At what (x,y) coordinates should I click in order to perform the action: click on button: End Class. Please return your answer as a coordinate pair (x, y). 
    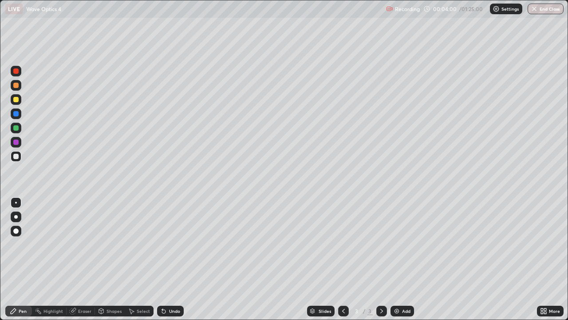
    Looking at the image, I should click on (546, 9).